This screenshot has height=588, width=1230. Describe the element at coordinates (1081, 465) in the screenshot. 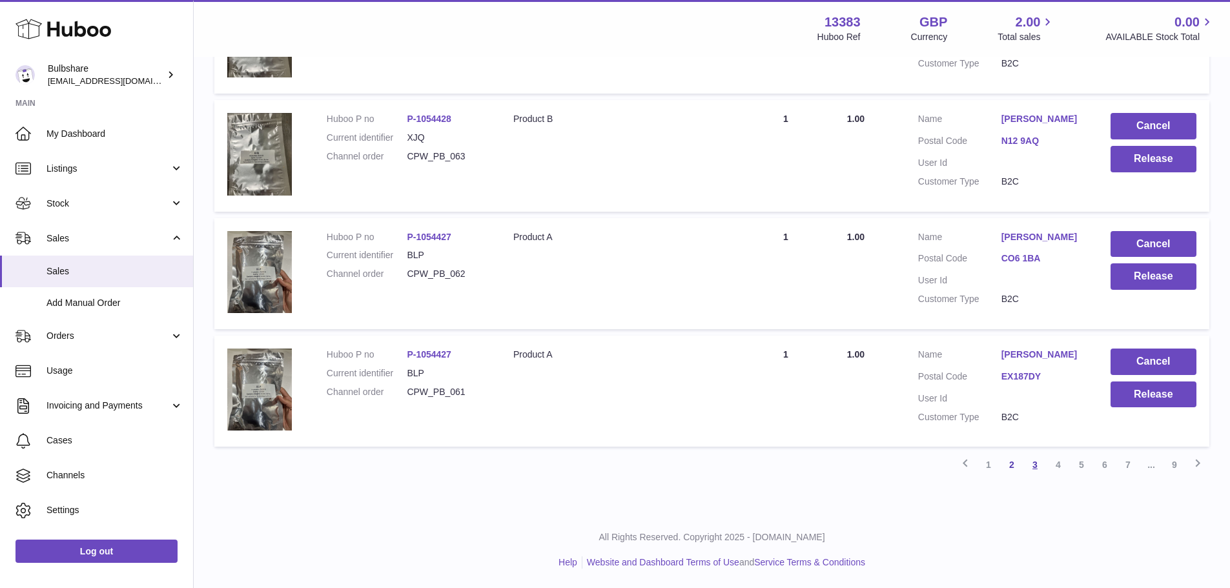

I see `a: 5` at that location.